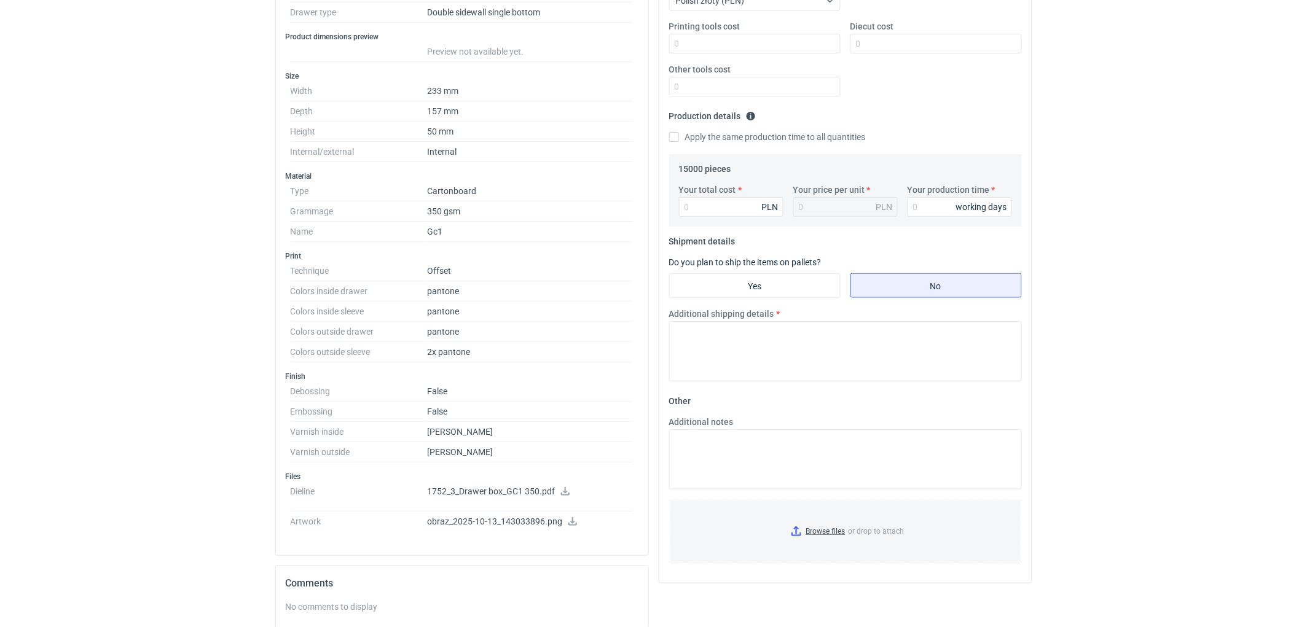  What do you see at coordinates (462, 256) in the screenshot?
I see `h3: Print` at bounding box center [462, 256].